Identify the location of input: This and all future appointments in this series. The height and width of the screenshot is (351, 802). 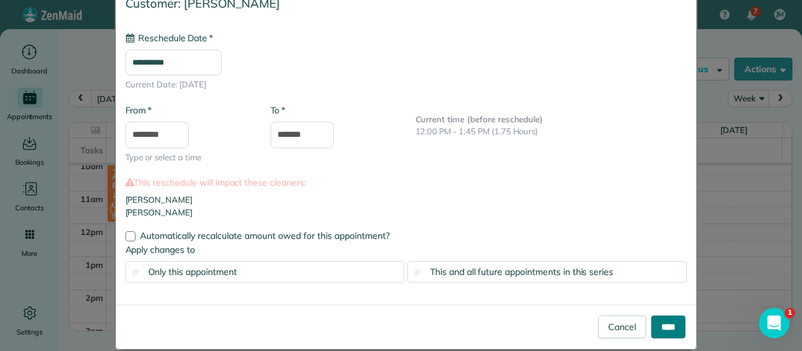
(418, 273).